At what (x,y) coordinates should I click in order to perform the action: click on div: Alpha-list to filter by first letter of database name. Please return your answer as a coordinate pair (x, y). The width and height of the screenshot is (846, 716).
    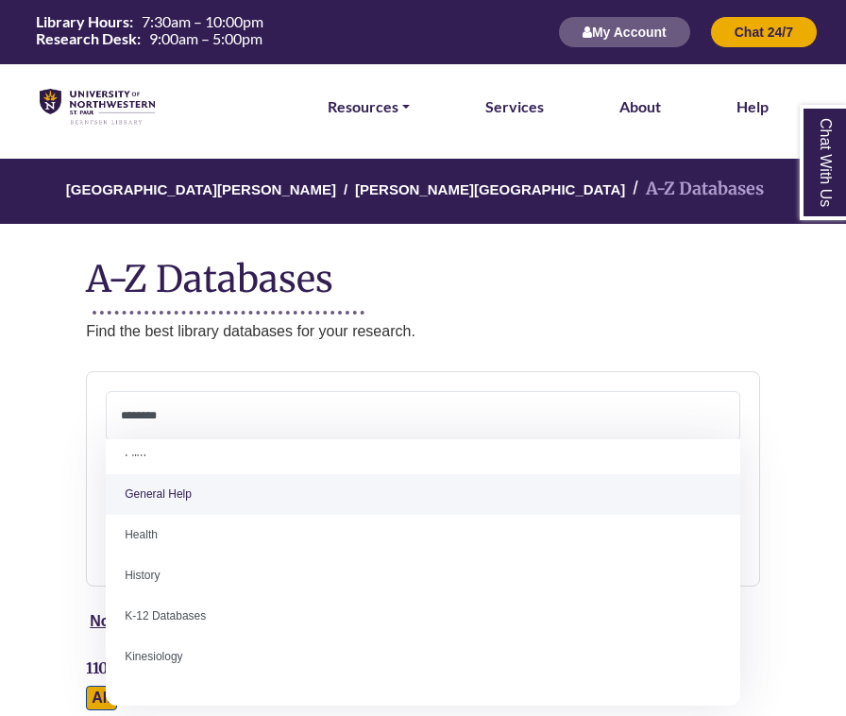
    Looking at the image, I should click on (407, 696).